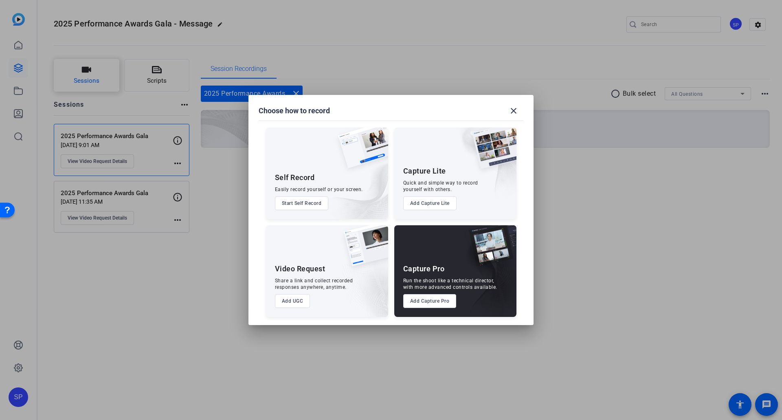 This screenshot has height=420, width=782. What do you see at coordinates (424, 269) in the screenshot?
I see `div: Capture Pro` at bounding box center [424, 269].